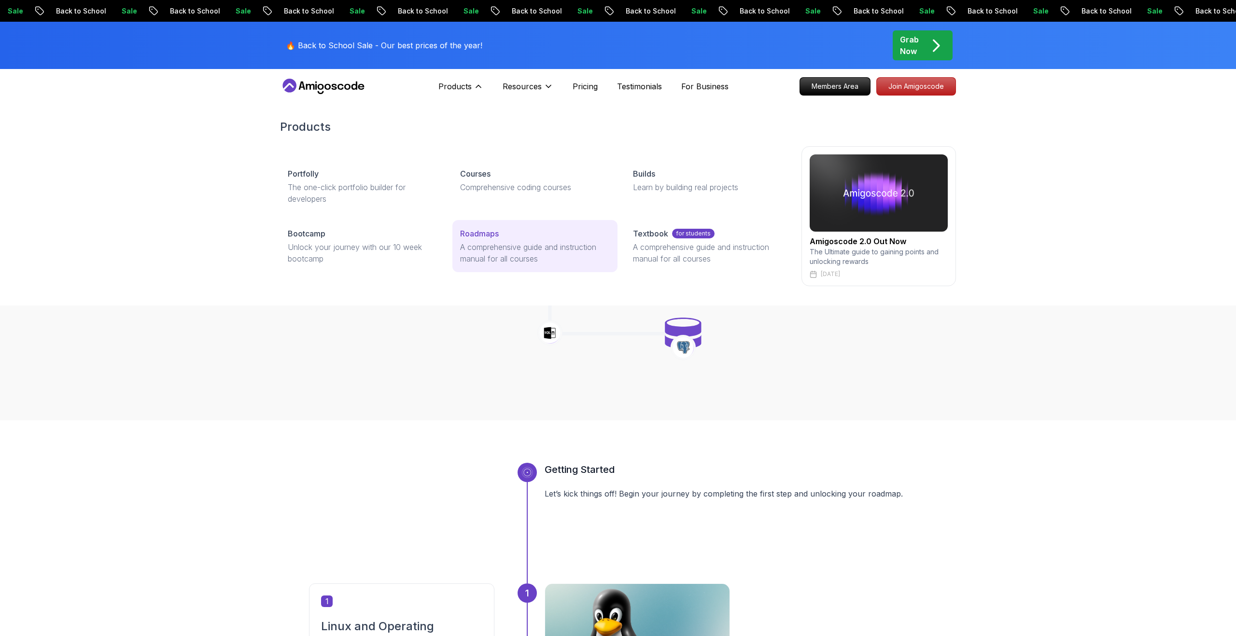 Image resolution: width=1236 pixels, height=636 pixels. Describe the element at coordinates (303, 174) in the screenshot. I see `p: Portfolly` at that location.